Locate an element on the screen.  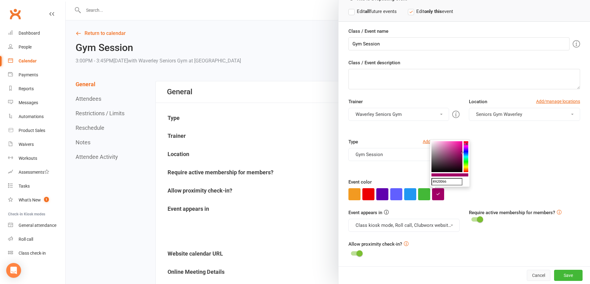
button: Class kiosk mode, Roll call, Clubworx website calendar and Mobile app is located at coordinates (404, 226).